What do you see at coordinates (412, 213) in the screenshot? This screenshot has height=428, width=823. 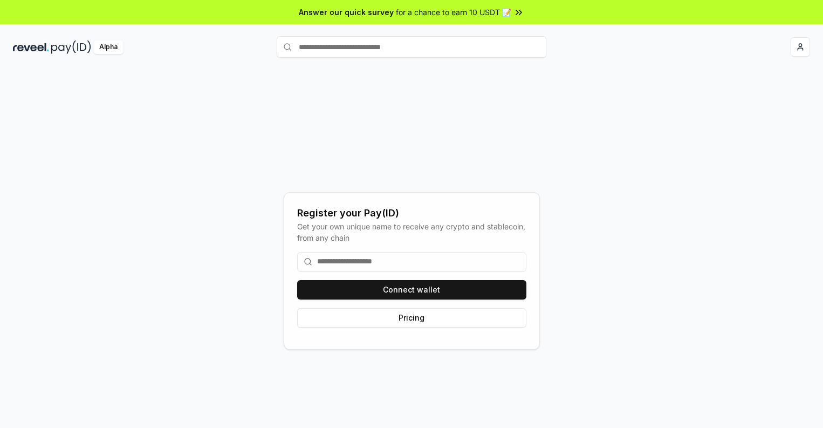 I see `div: Register your Pay(ID)` at bounding box center [412, 213].